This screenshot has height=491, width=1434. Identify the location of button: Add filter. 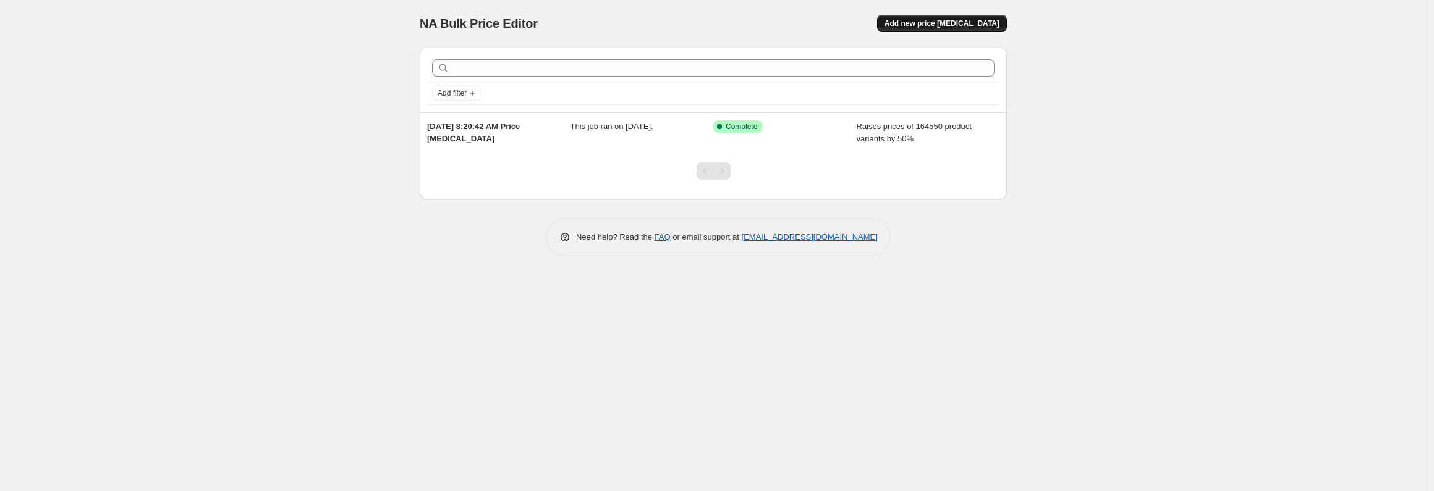
(457, 93).